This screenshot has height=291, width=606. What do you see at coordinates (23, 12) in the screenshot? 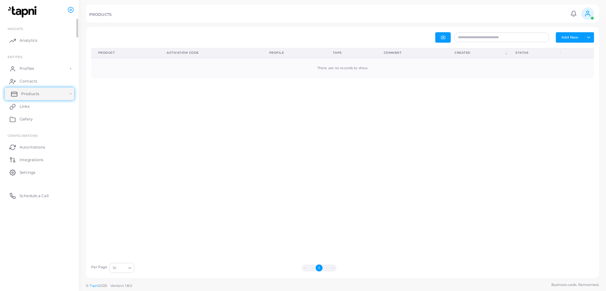
I see `img: logo` at bounding box center [23, 12].